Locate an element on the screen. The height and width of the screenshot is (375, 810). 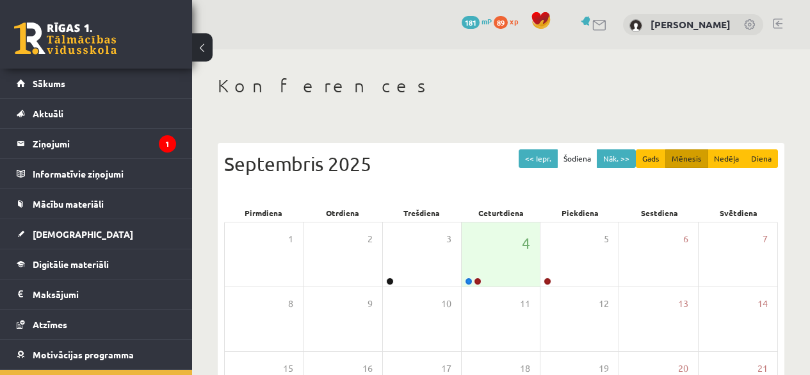
button: Šodiena is located at coordinates (577, 158).